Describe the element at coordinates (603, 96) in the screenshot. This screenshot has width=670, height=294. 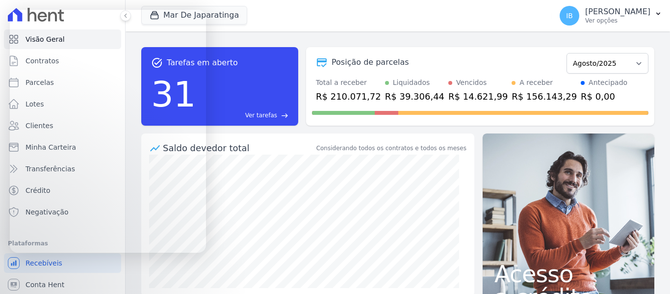
I see `div: R$ 0,00` at that location.